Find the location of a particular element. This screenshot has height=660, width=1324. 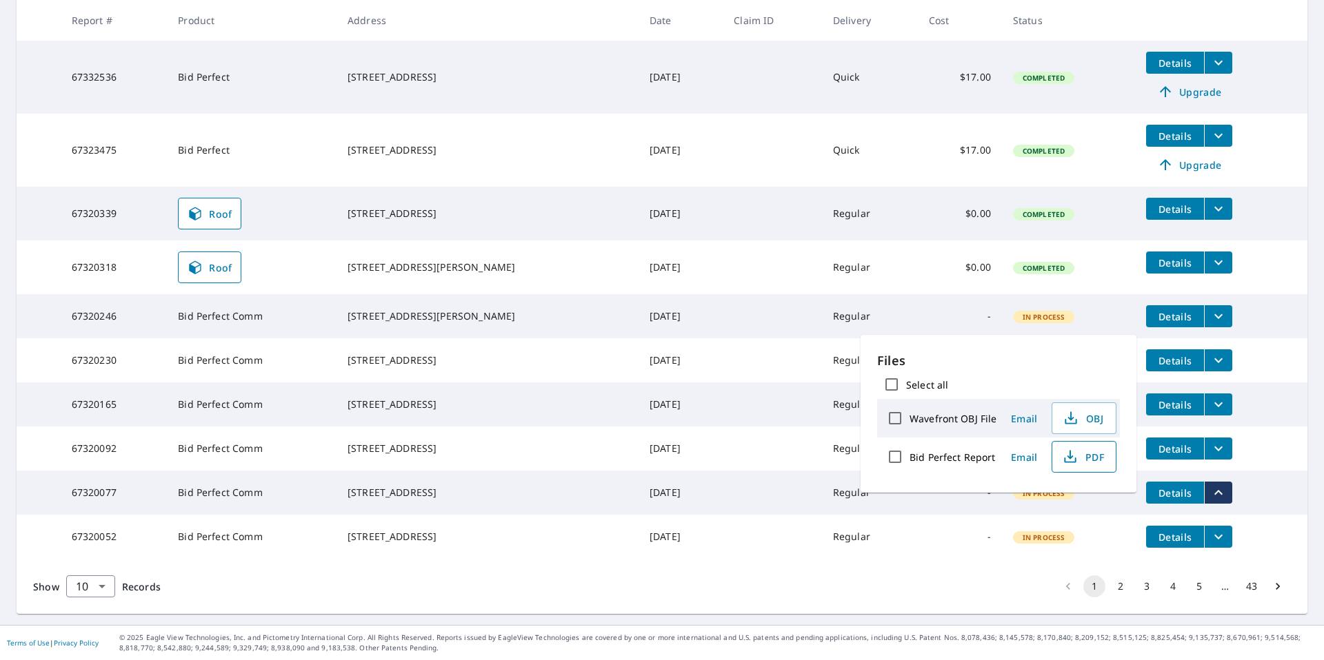

a: Roof is located at coordinates (210, 267).